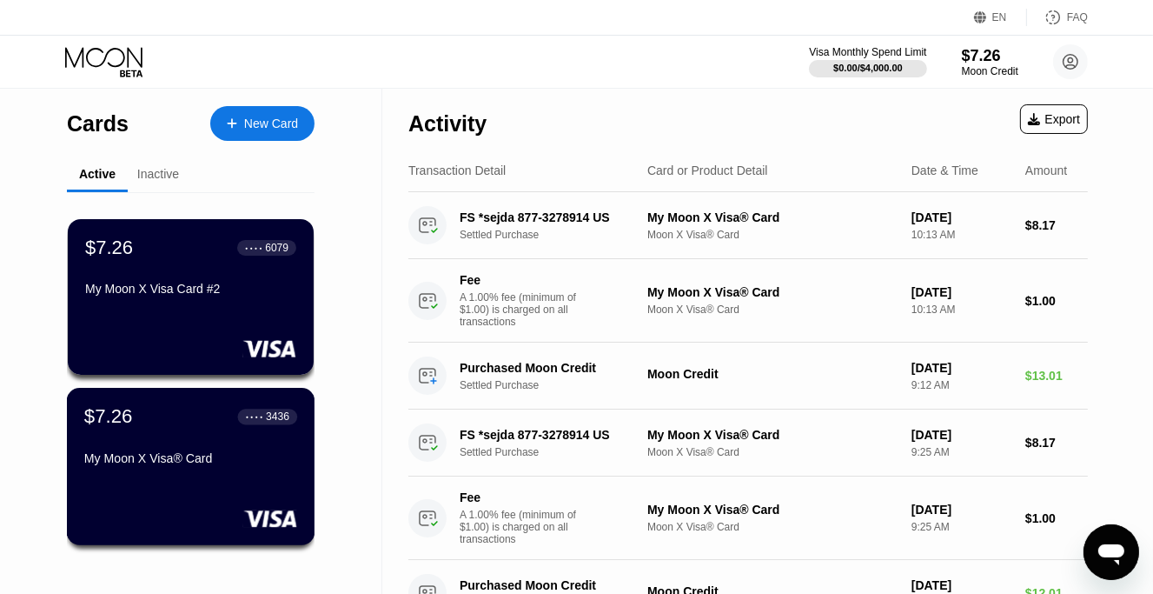 This screenshot has width=1153, height=594. I want to click on div: $7.26● ● ● ●3436My Moon X Visa® Card, so click(190, 466).